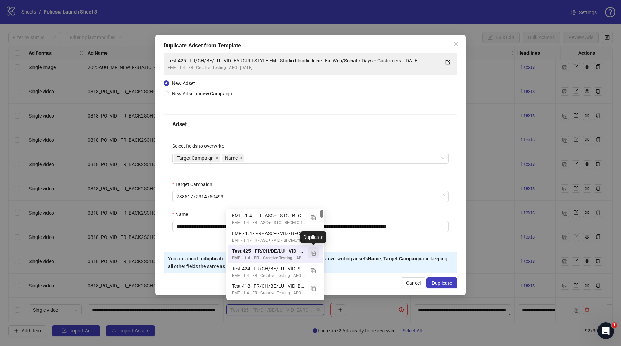 This screenshot has width=621, height=346. I want to click on div: You are about to the selected adset without any ads, overwriting adset's and keeping all other fi..., so click(311, 263).